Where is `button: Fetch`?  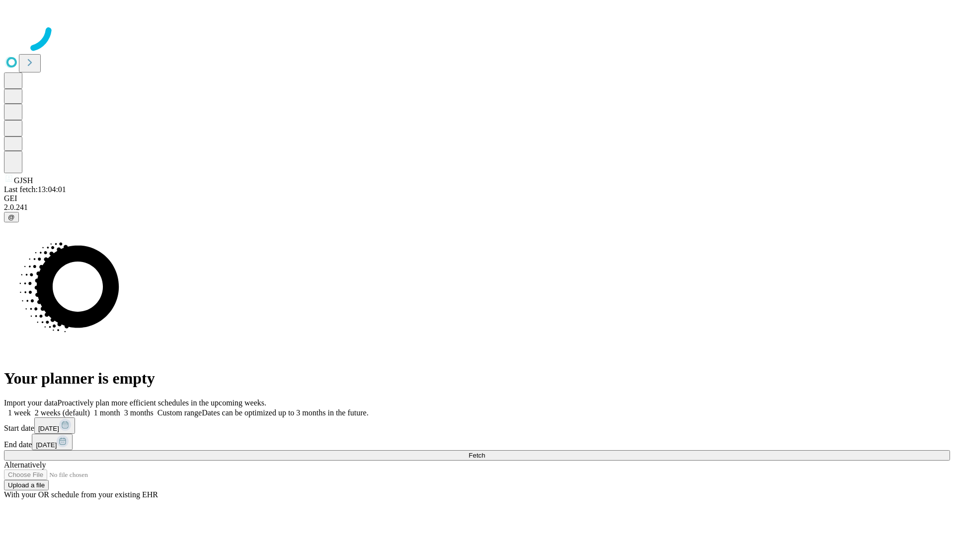
button: Fetch is located at coordinates (477, 455).